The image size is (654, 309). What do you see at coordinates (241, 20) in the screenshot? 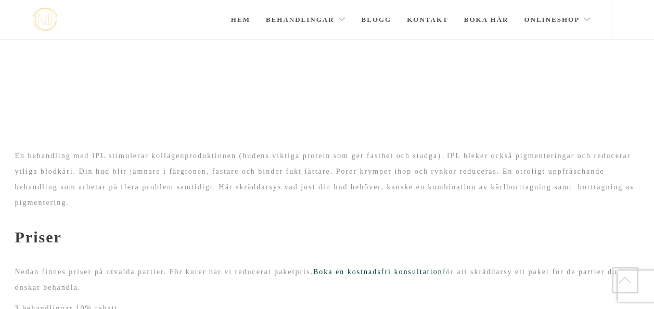
I see `a: Hem` at bounding box center [241, 20].